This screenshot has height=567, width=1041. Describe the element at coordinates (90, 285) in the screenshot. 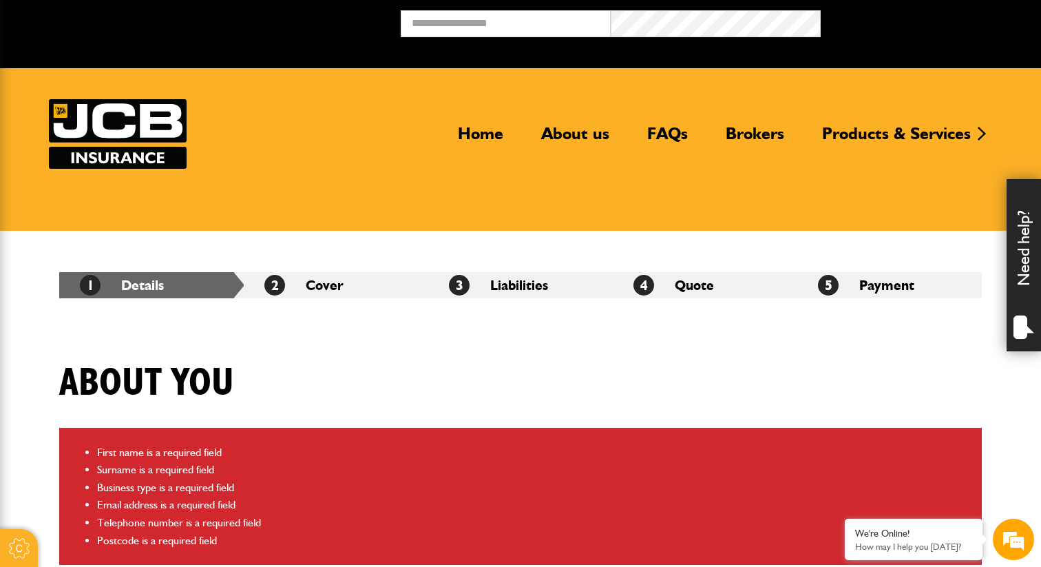

I see `span: 1` at that location.